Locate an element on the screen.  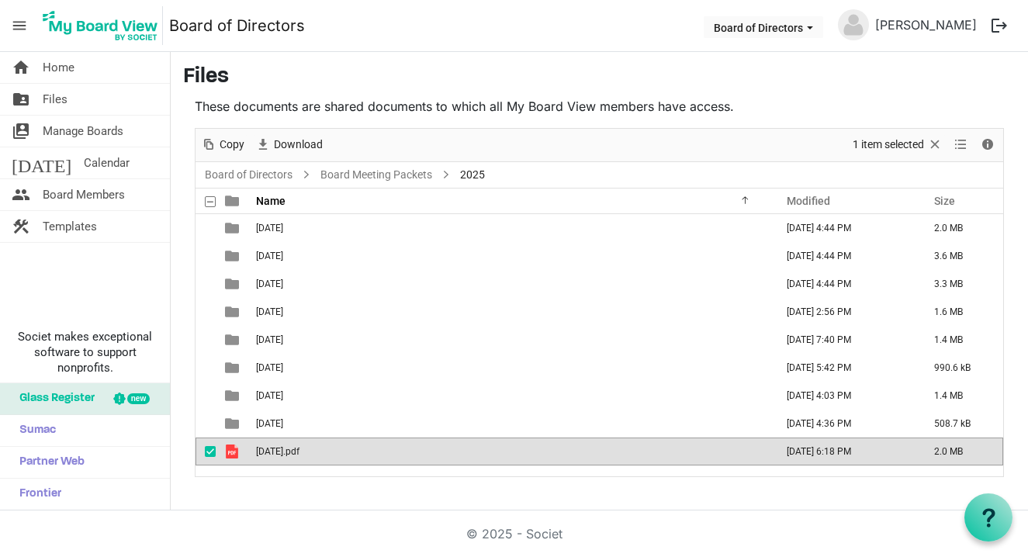
td: 04 Apr 2025 is template cell column header Name is located at coordinates (510, 312).